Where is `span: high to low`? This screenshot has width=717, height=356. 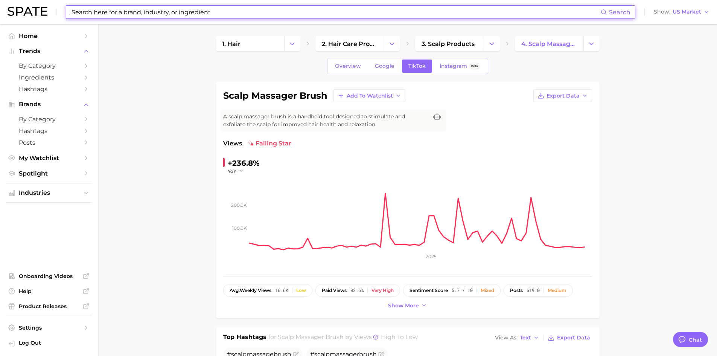 span: high to low is located at coordinates (399, 336).